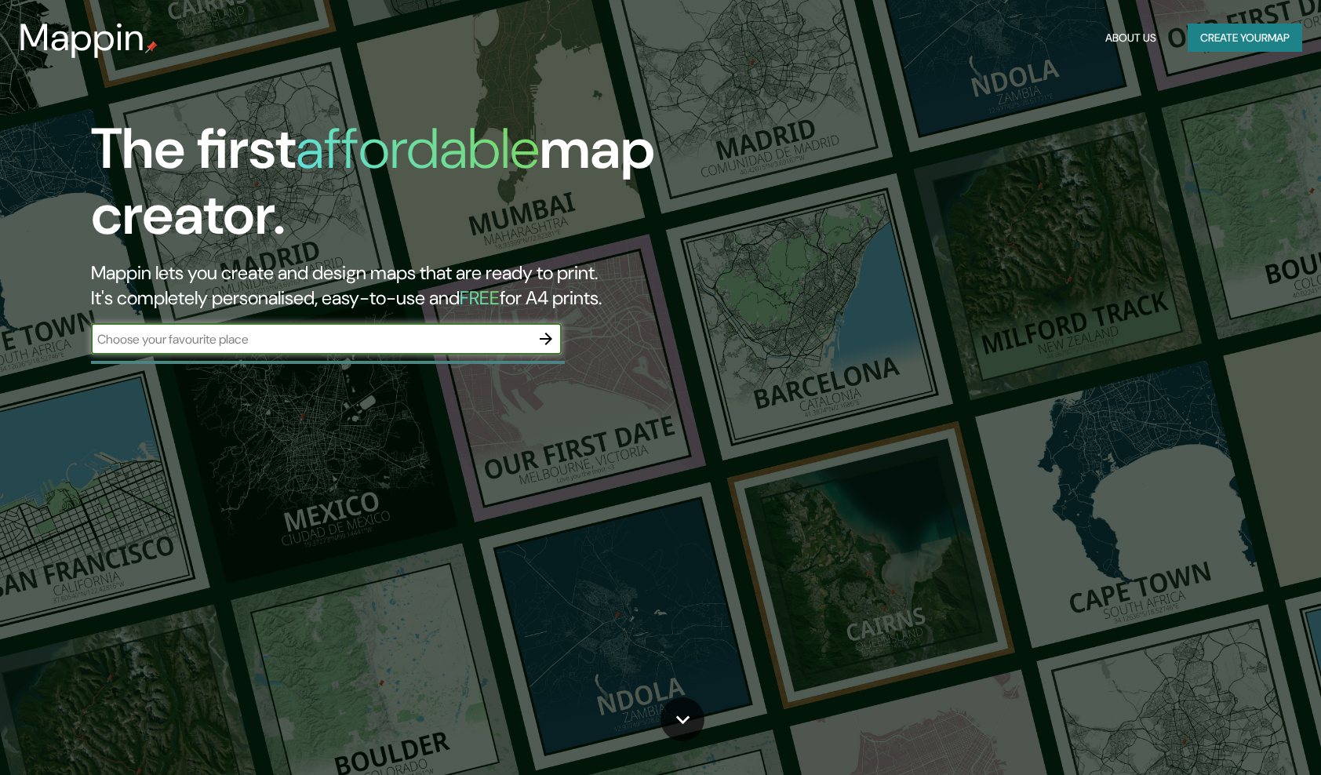 The image size is (1321, 775). I want to click on h3: Mappin, so click(82, 38).